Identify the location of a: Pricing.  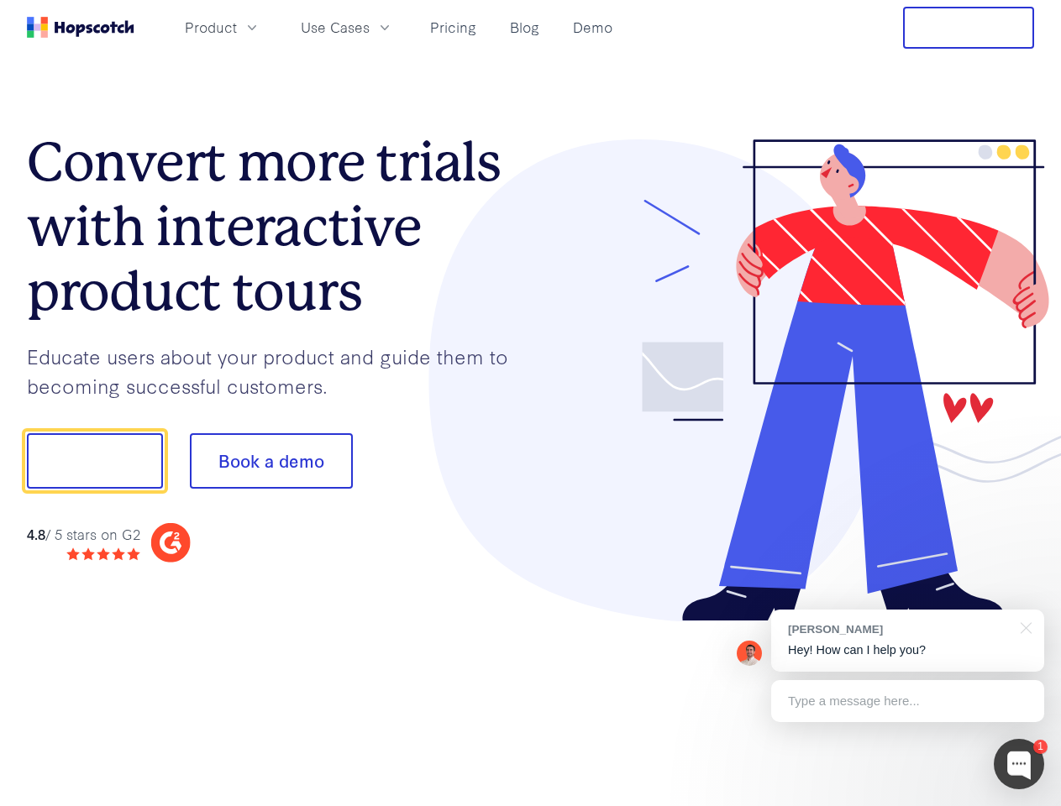
(453, 27).